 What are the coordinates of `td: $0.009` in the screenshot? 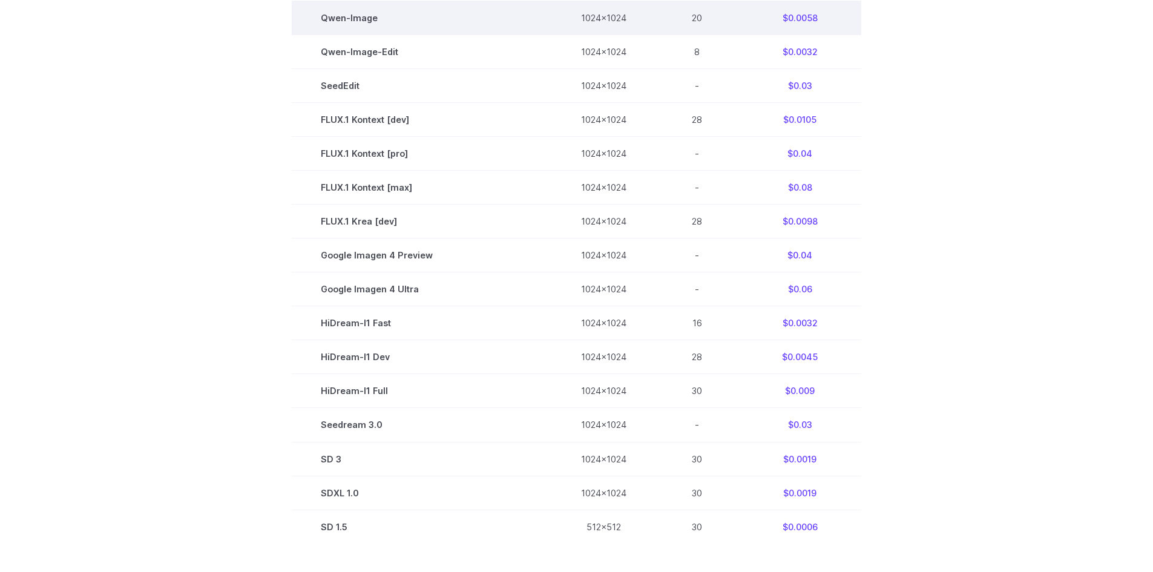 It's located at (800, 391).